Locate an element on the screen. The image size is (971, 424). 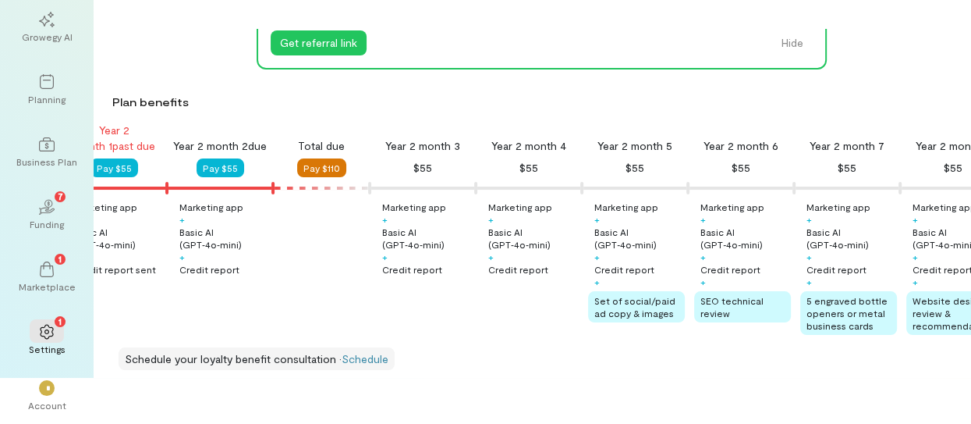
div: Business Plan is located at coordinates (47, 162).